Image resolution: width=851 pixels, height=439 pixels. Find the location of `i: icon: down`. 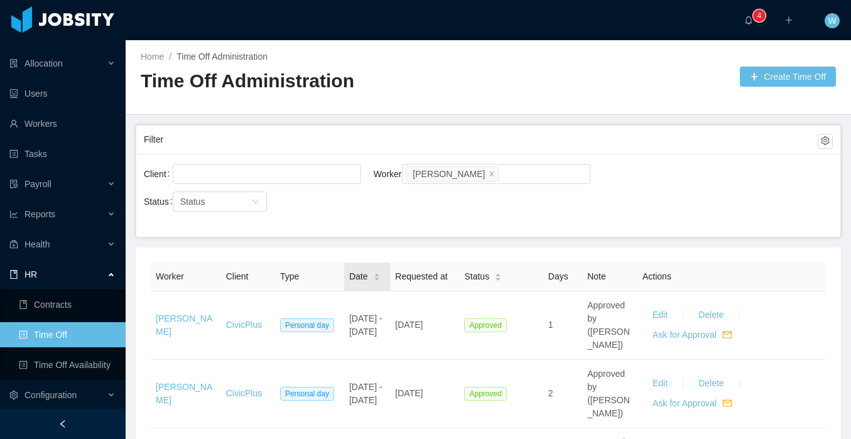

i: icon: down is located at coordinates (256, 202).